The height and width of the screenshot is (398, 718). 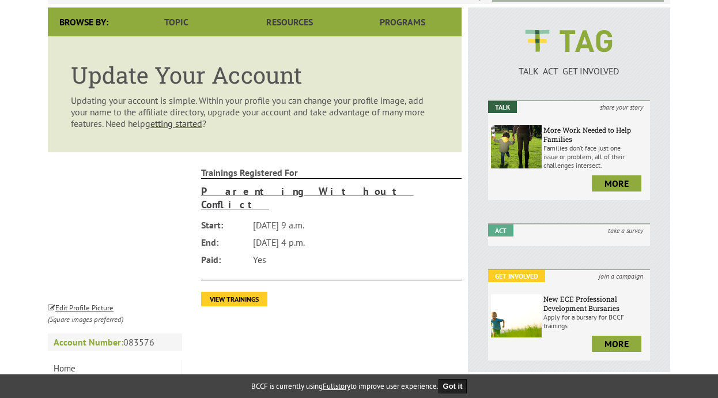 I want to click on a: Home, so click(x=115, y=368).